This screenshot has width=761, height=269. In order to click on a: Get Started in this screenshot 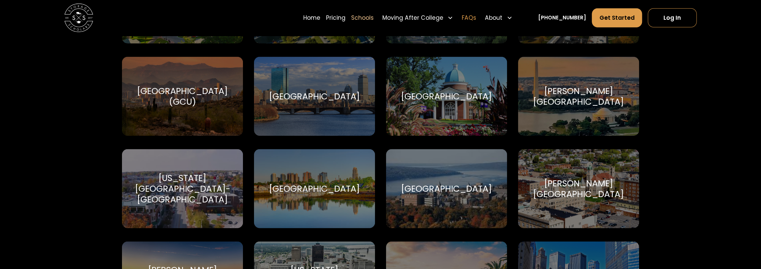, I will do `click(617, 18)`.